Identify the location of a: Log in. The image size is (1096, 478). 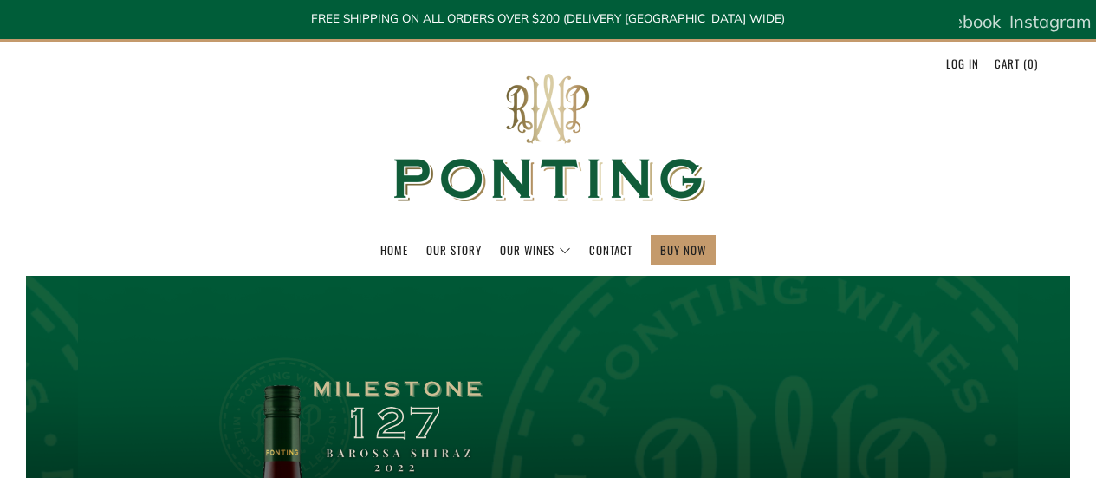
(963, 63).